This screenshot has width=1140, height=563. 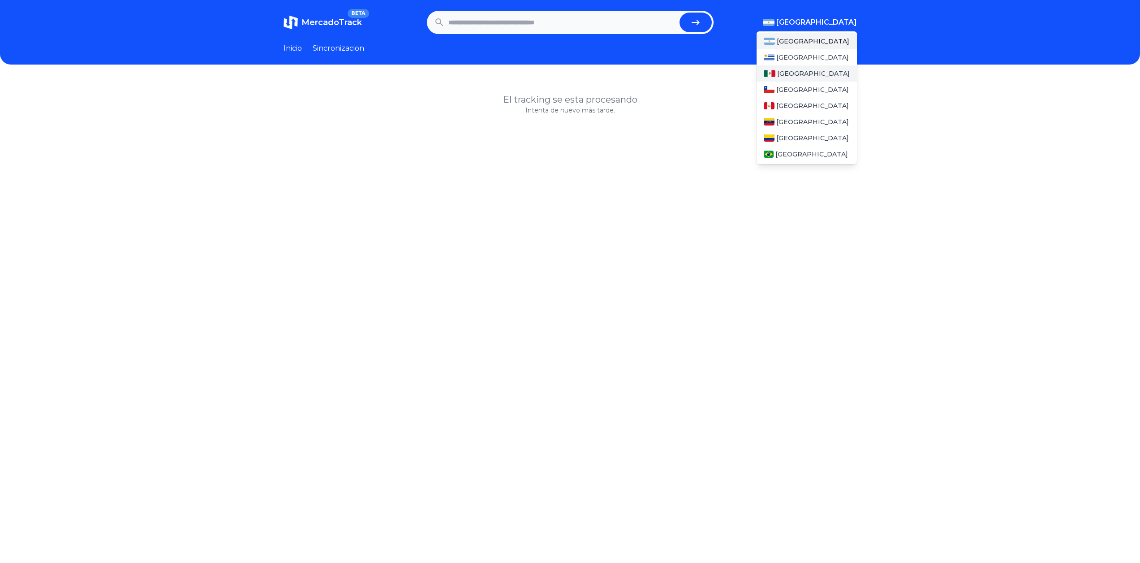 I want to click on p: Intenta de nuevo más tarde., so click(x=570, y=110).